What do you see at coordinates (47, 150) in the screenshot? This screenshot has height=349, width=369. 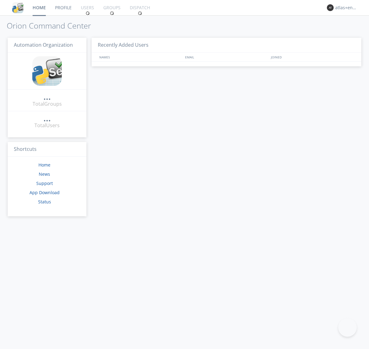 I see `h3: Shortcuts` at bounding box center [47, 150].